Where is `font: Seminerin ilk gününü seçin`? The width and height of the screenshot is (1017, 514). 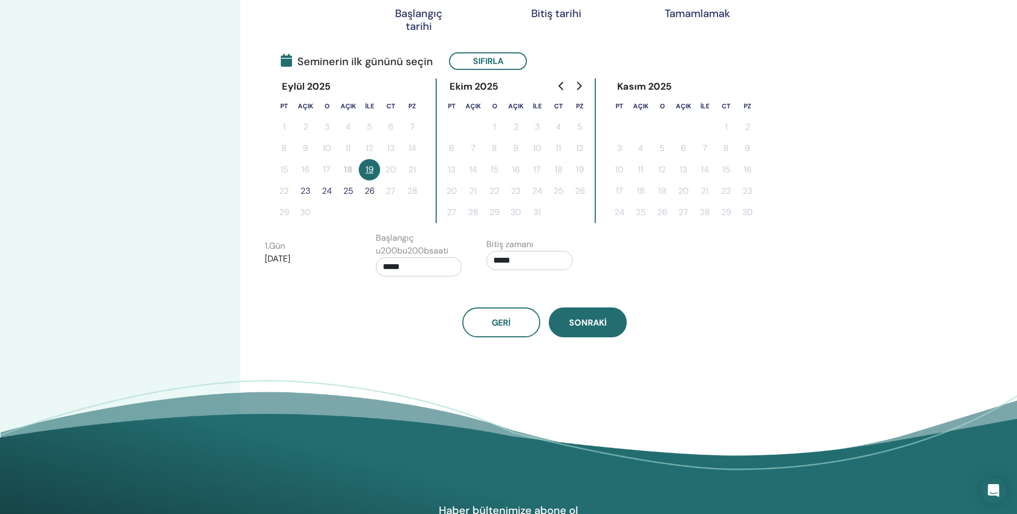 font: Seminerin ilk gününü seçin is located at coordinates (365, 61).